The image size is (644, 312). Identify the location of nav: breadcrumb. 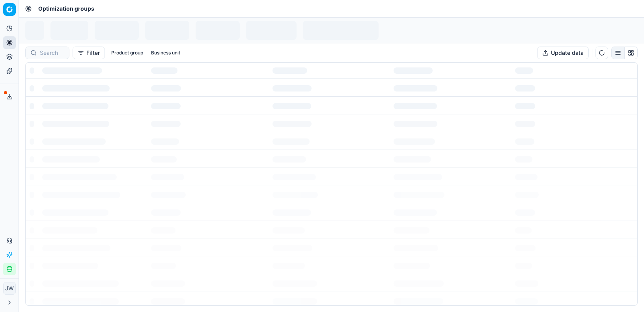
(66, 9).